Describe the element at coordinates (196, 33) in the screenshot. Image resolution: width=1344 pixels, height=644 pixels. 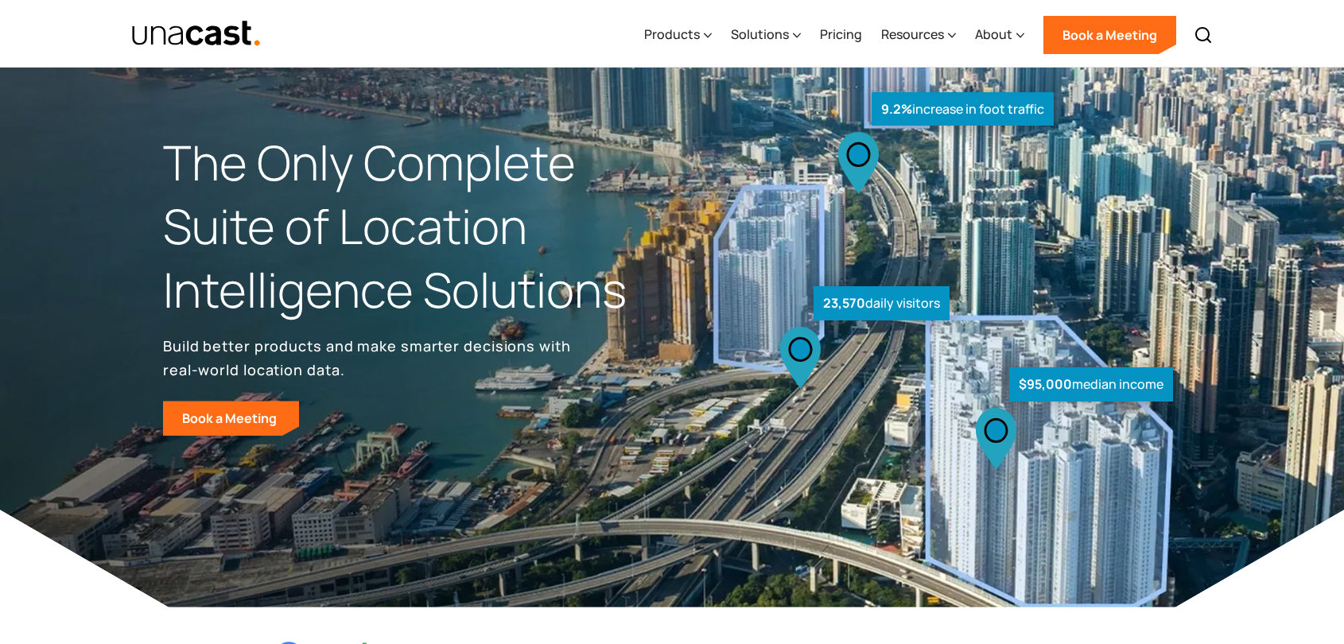
I see `a: home` at that location.